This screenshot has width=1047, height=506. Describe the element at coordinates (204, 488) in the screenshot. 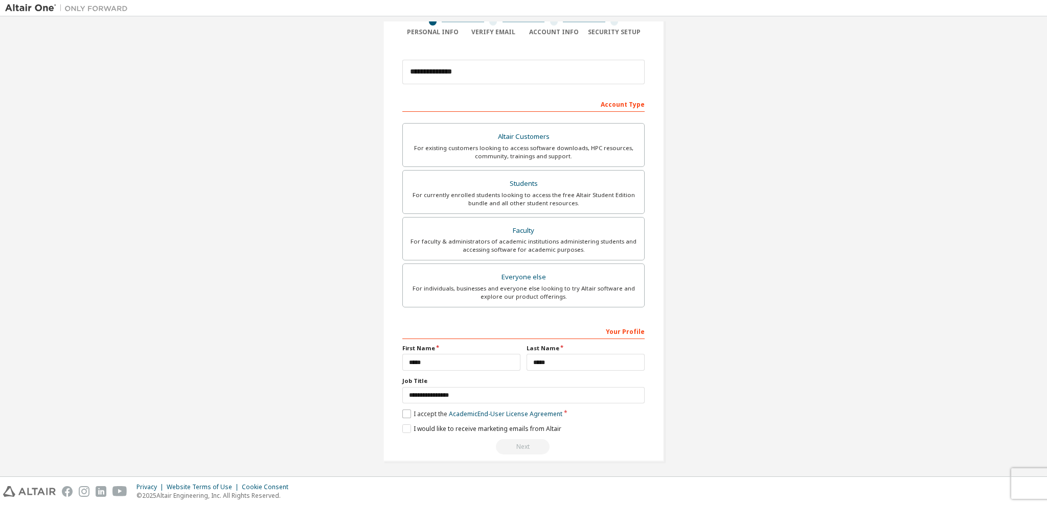

I see `div: Website Terms of Use` at that location.